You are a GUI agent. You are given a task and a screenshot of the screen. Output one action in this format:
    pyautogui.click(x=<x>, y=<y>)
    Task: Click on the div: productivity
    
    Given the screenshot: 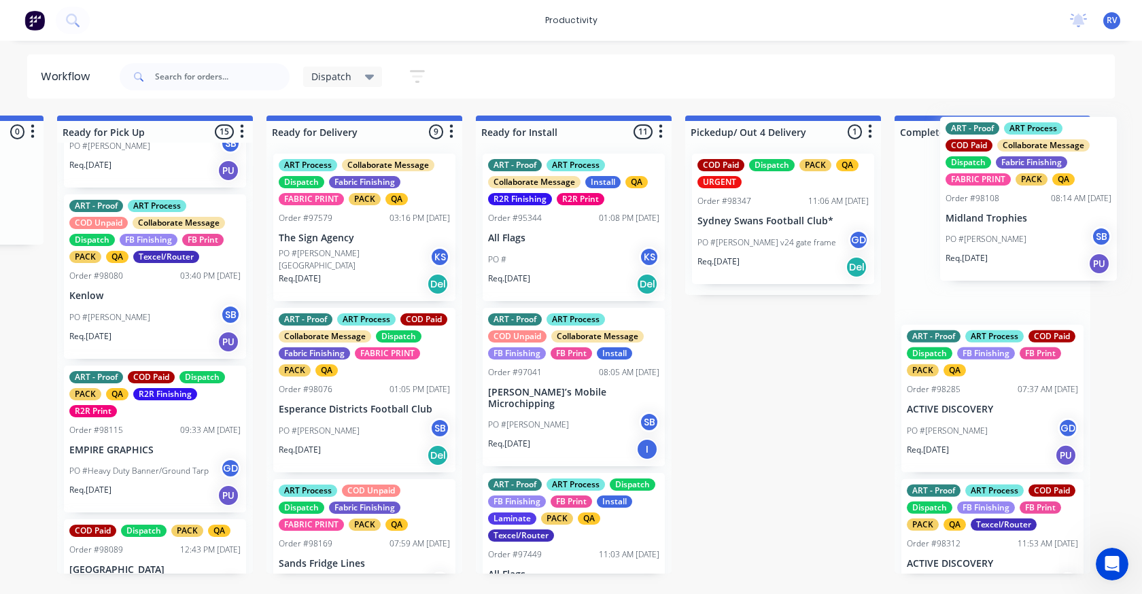 What is the action you would take?
    pyautogui.click(x=571, y=20)
    